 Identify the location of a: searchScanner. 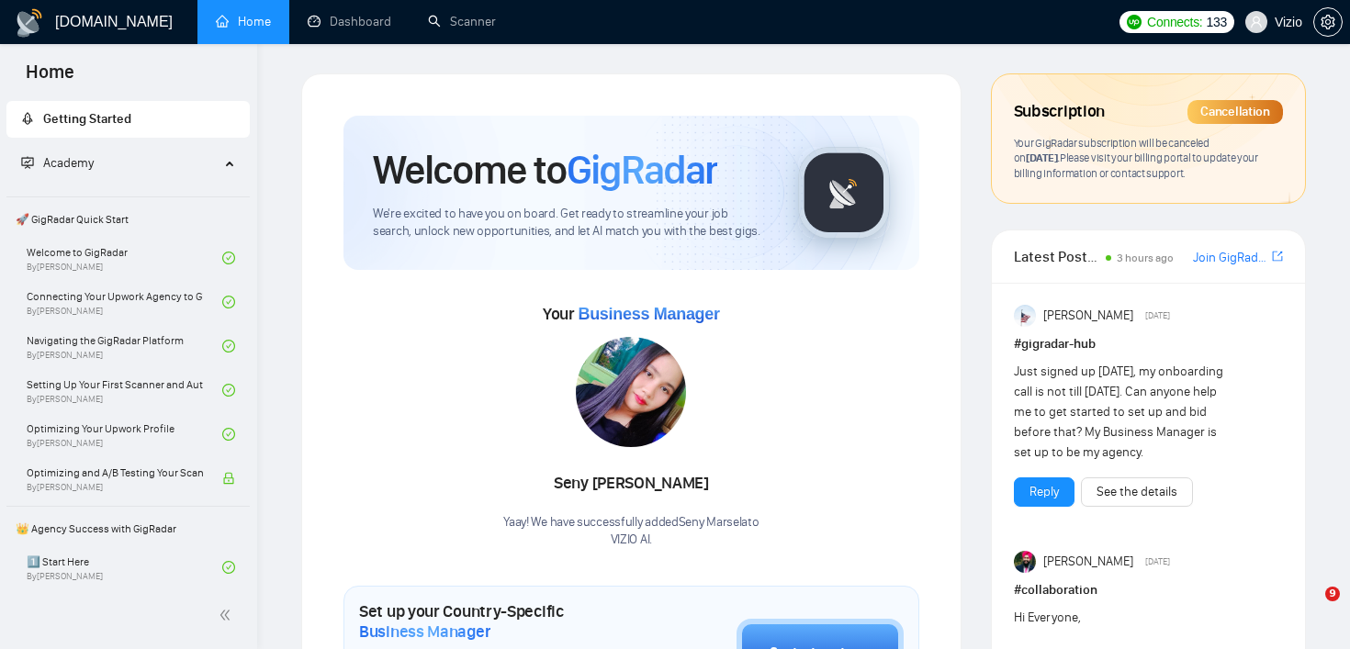
(462, 21).